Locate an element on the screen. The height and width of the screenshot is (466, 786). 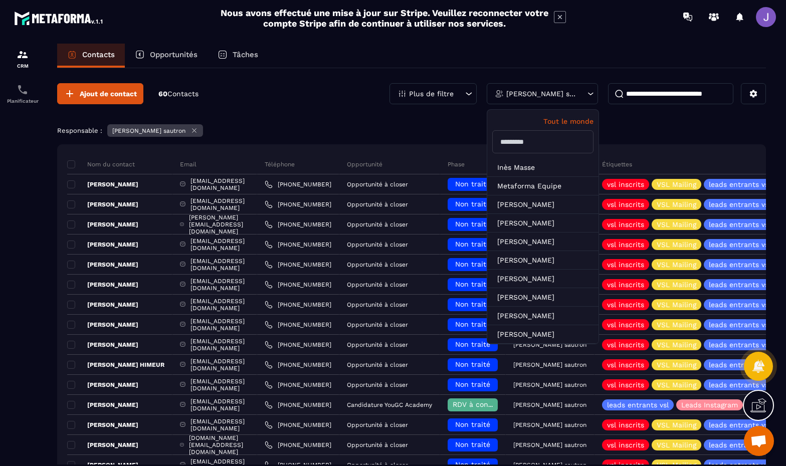
a: Contacts is located at coordinates (91, 56).